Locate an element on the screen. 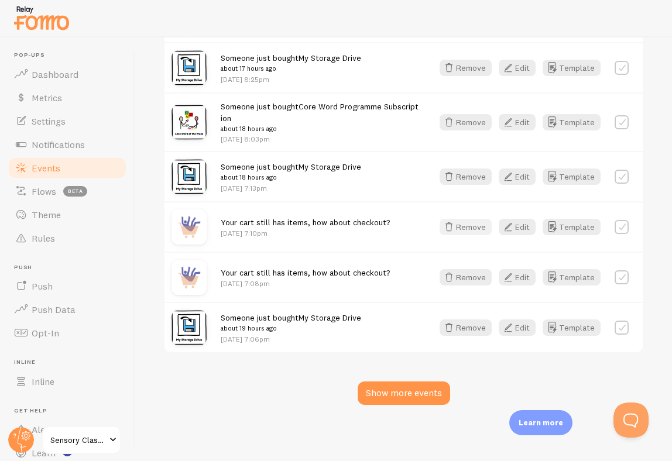 Image resolution: width=672 pixels, height=461 pixels. span: Alerts is located at coordinates (44, 430).